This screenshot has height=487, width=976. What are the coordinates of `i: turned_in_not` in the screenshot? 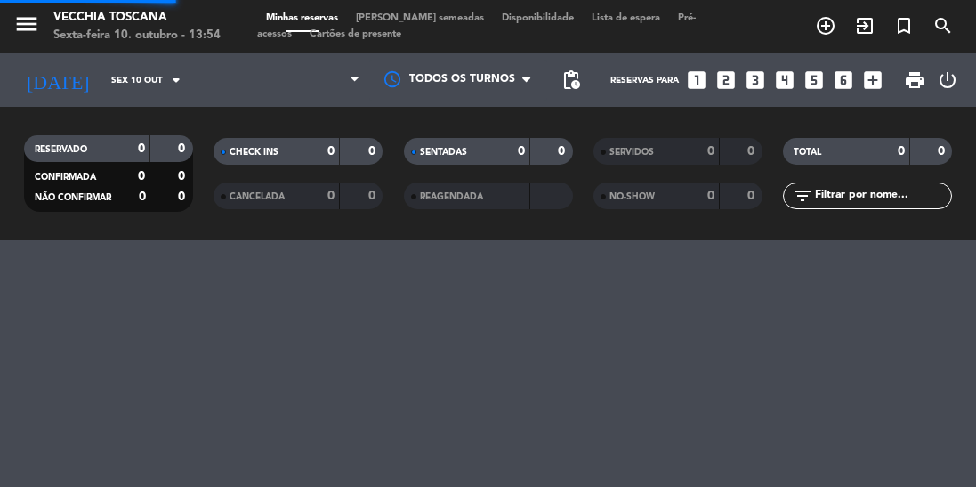 It's located at (904, 26).